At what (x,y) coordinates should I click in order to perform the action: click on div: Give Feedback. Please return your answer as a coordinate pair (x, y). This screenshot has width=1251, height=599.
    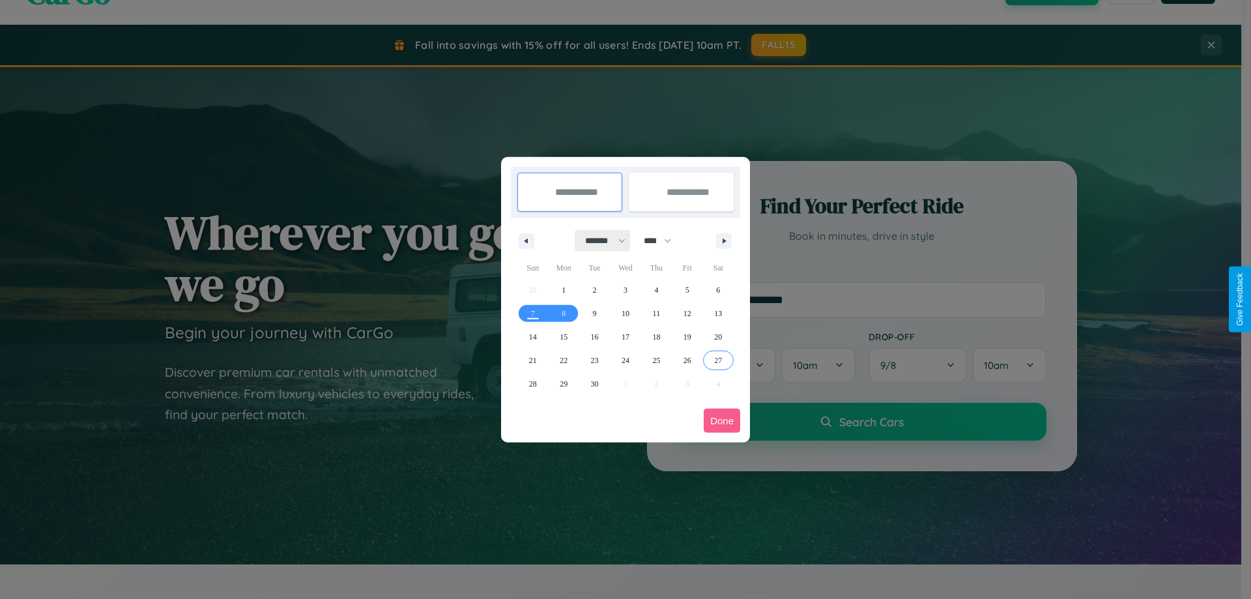
    Looking at the image, I should click on (1239, 299).